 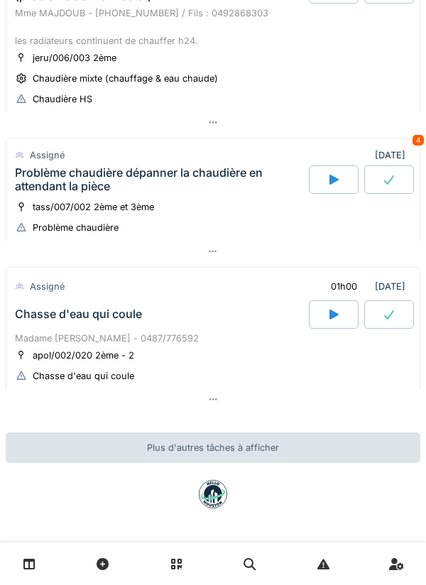 I want to click on div: 01h00, so click(x=344, y=286).